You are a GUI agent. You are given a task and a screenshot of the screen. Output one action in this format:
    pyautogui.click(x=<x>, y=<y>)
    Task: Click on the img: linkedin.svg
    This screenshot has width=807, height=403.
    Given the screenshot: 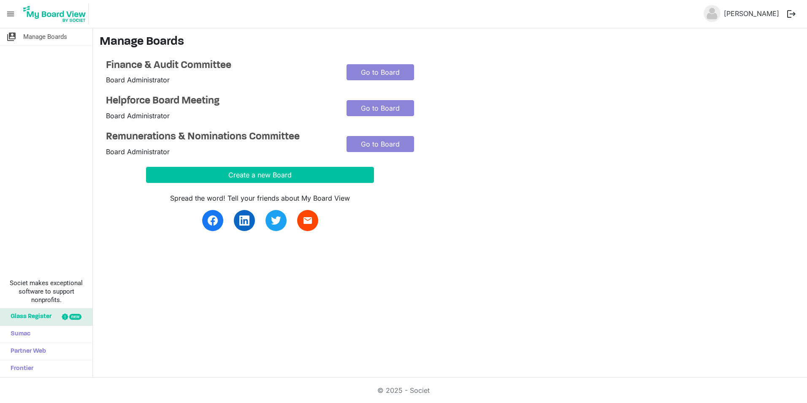 What is the action you would take?
    pyautogui.click(x=244, y=220)
    